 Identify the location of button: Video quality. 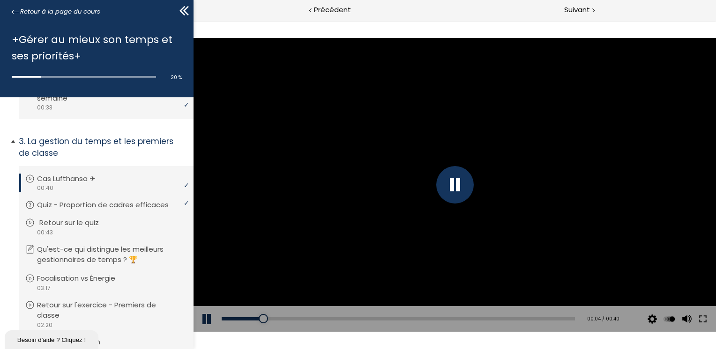
(459, 299).